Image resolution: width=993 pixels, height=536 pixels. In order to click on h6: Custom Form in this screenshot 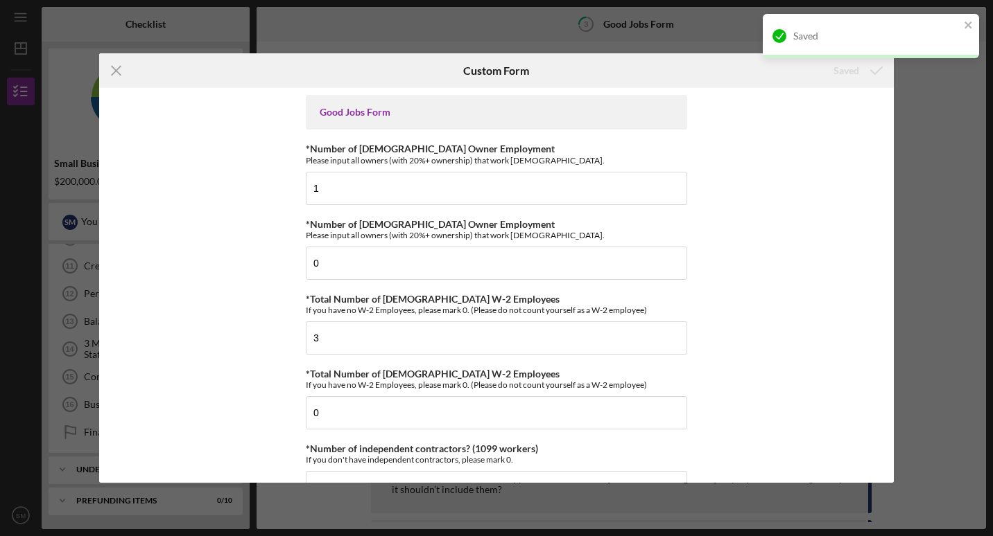, I will do `click(496, 71)`.